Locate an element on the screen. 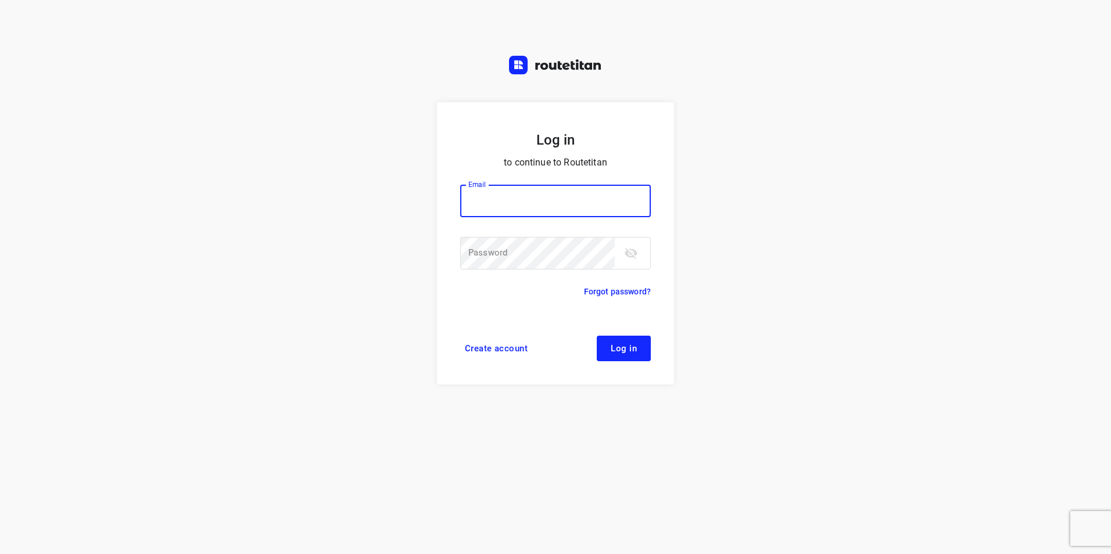 The height and width of the screenshot is (554, 1111). a: Create account is located at coordinates (496, 349).